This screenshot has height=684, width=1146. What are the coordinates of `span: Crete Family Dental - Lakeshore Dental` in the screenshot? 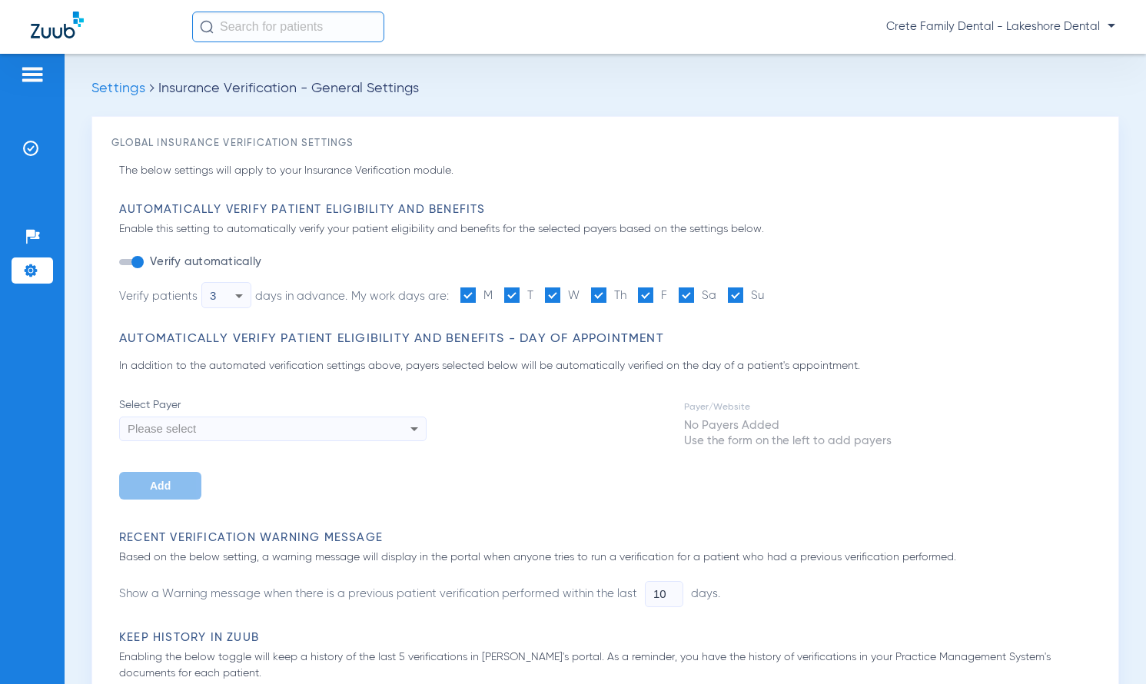 It's located at (1001, 27).